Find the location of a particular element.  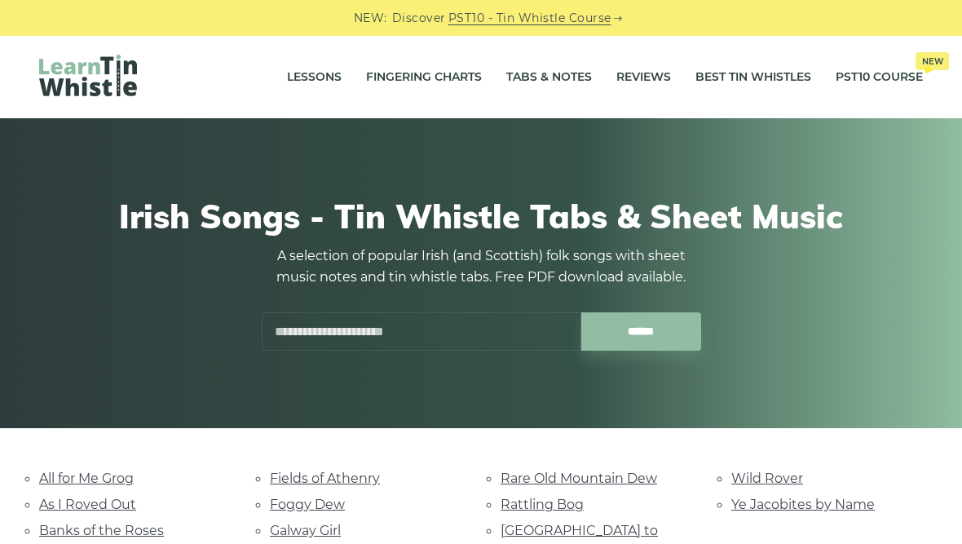

a: Fields of Athenry is located at coordinates (325, 478).